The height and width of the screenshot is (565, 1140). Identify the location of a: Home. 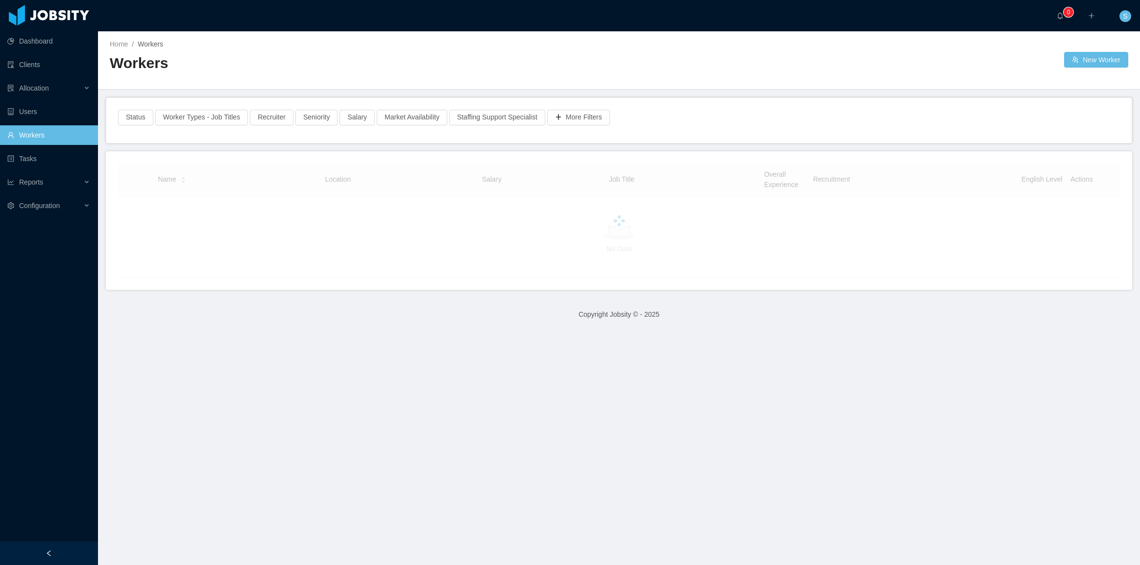
(119, 44).